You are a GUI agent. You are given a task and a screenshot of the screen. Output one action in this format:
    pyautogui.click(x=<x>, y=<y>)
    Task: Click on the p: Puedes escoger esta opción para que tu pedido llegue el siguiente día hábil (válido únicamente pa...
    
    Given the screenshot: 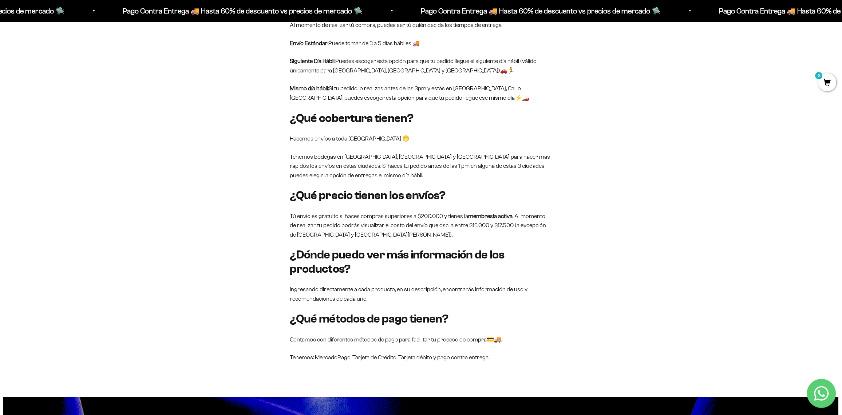 What is the action you would take?
    pyautogui.click(x=421, y=66)
    